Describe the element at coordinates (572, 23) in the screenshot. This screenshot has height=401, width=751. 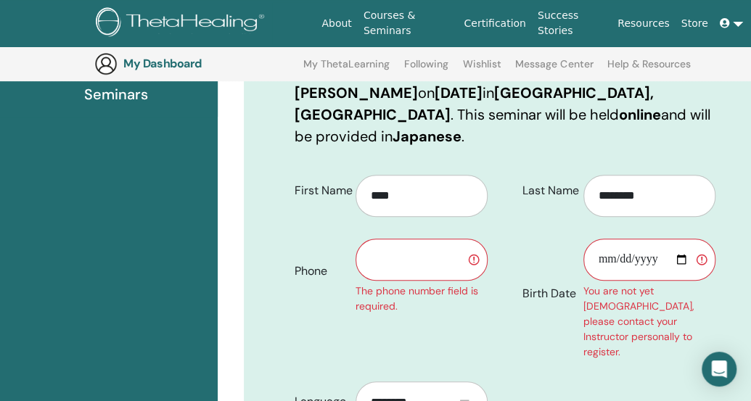
I see `a: Success Stories` at that location.